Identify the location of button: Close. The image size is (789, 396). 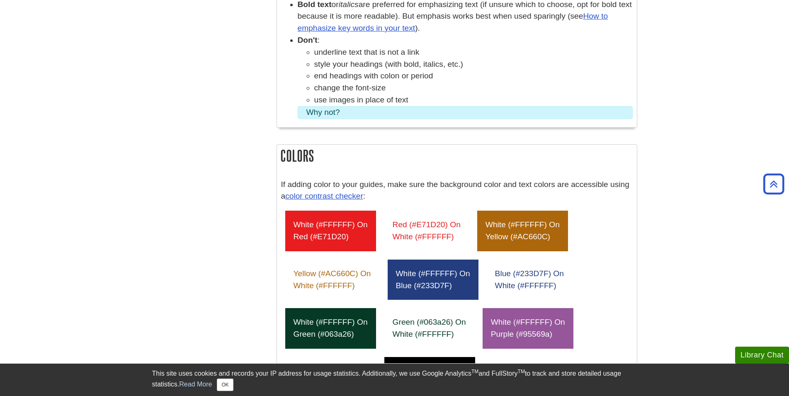
(225, 385).